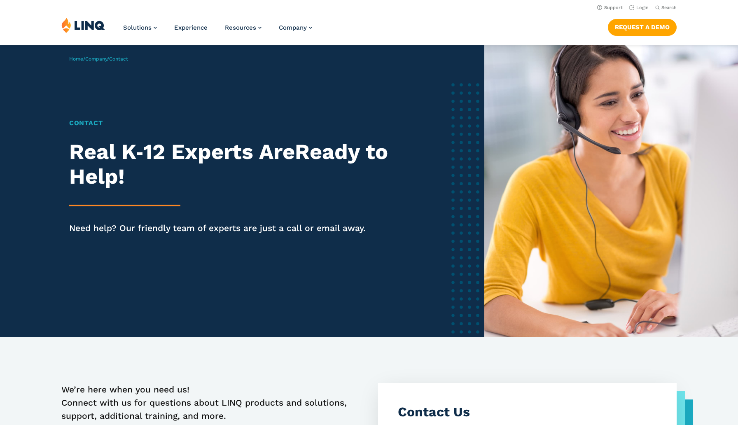  Describe the element at coordinates (610, 7) in the screenshot. I see `a: Support` at that location.